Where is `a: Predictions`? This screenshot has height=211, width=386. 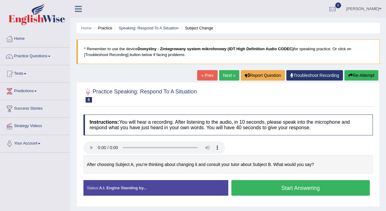
a: Predictions is located at coordinates (35, 90).